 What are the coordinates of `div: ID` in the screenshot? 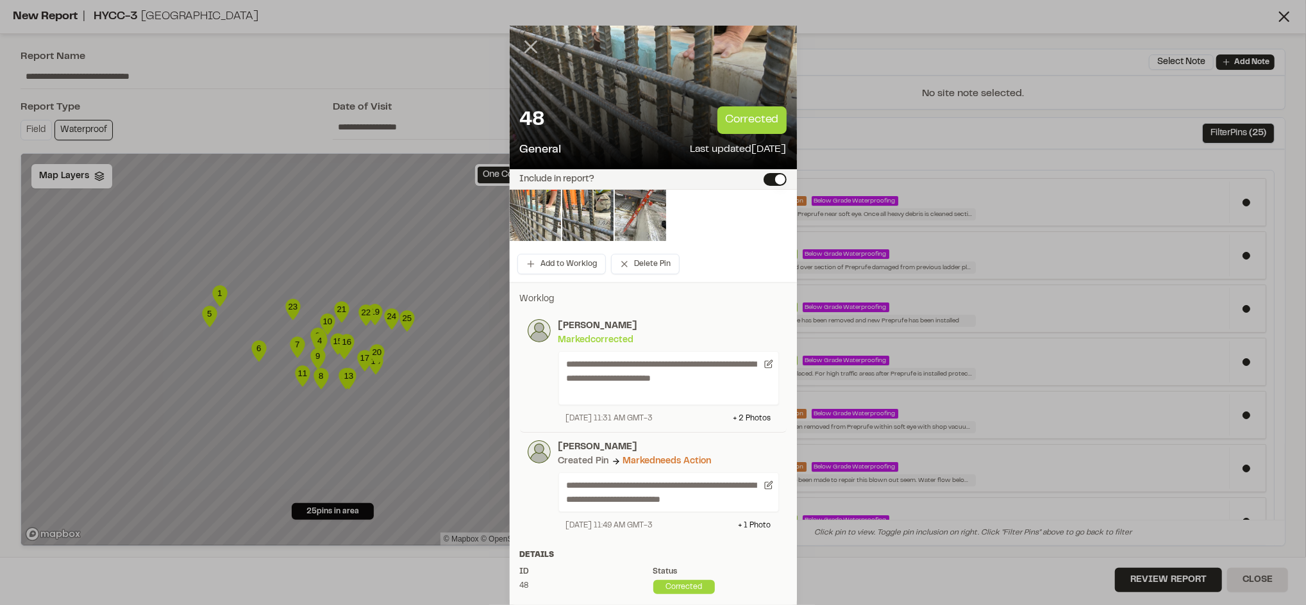 It's located at (587, 572).